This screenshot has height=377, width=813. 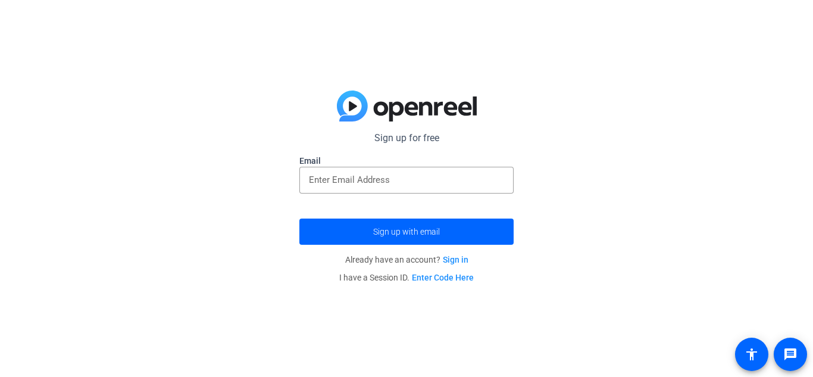 I want to click on label: Email, so click(x=406, y=161).